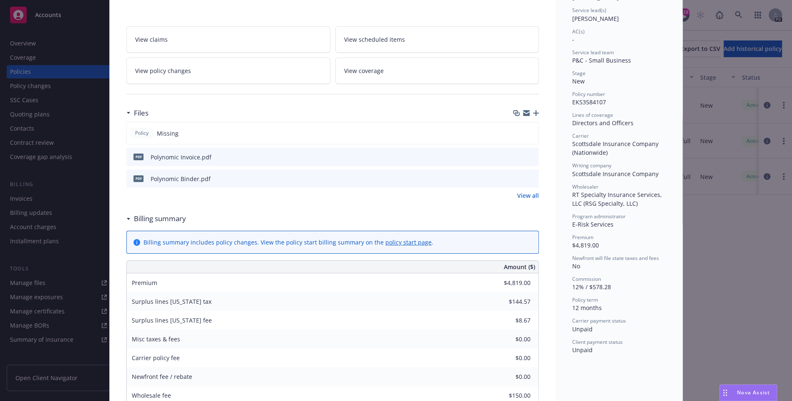 This screenshot has width=792, height=401. I want to click on span: Directors and Officers, so click(602, 123).